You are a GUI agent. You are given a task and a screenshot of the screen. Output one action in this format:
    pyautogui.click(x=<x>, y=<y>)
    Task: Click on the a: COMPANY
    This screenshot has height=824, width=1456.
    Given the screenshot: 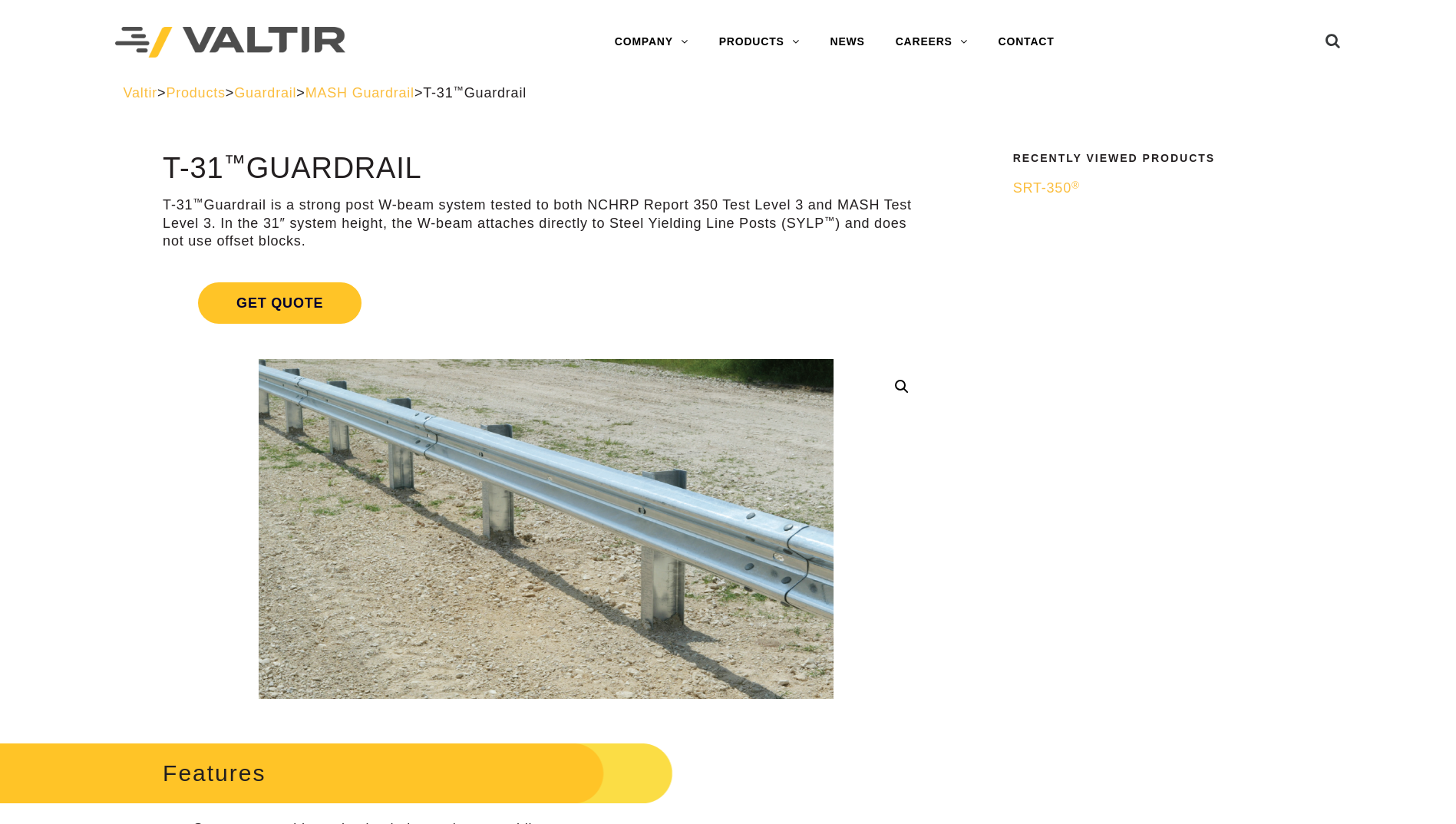 What is the action you would take?
    pyautogui.click(x=652, y=43)
    